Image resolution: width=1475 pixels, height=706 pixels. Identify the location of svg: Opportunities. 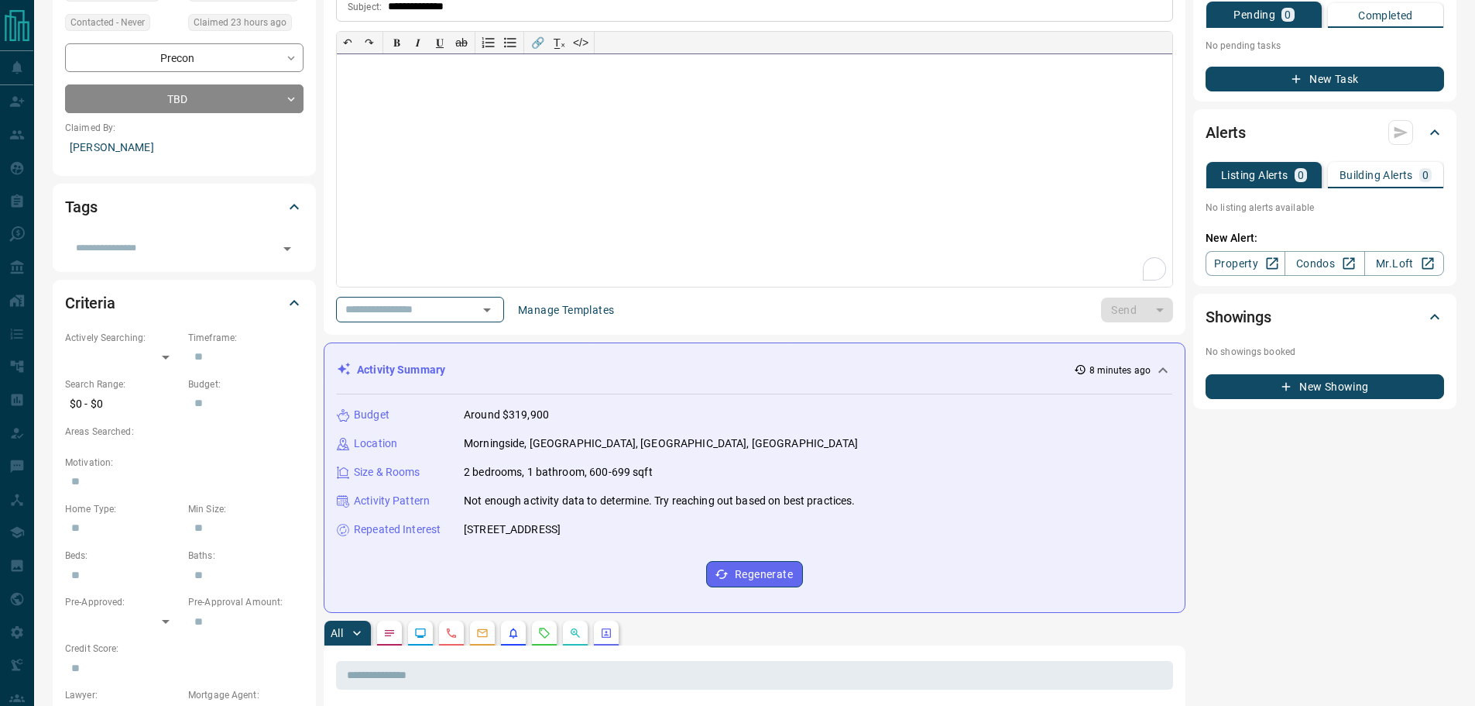
(575, 633).